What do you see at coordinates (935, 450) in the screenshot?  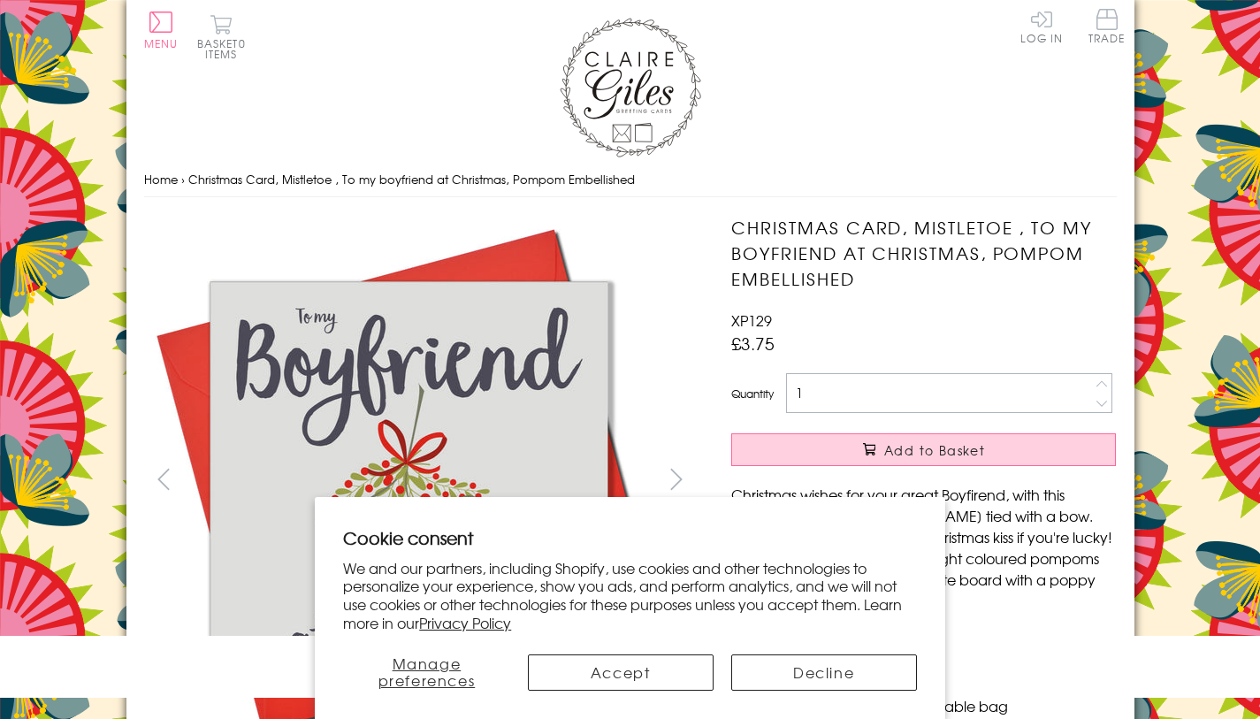 I see `span: Add to Basket` at bounding box center [935, 450].